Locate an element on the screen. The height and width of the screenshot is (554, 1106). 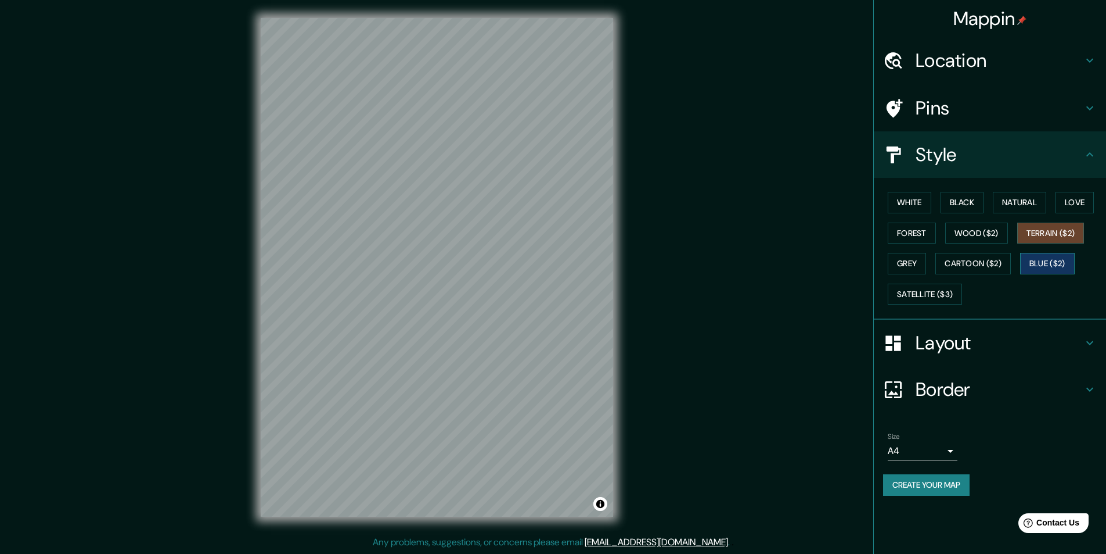
div: Location is located at coordinates (990, 60).